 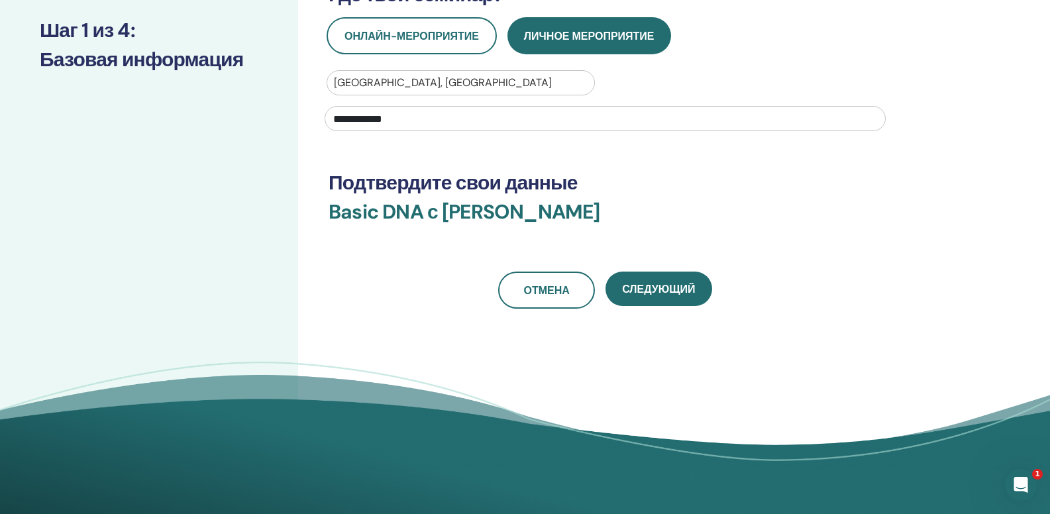 I want to click on span: Личное мероприятие, so click(x=589, y=36).